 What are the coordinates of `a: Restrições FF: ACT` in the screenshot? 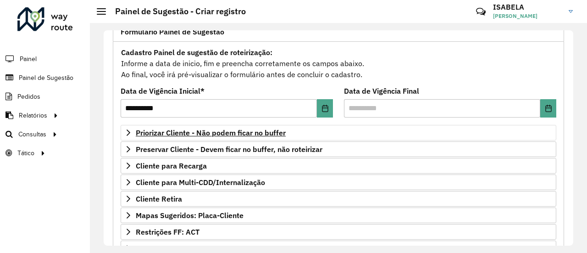 It's located at (339, 232).